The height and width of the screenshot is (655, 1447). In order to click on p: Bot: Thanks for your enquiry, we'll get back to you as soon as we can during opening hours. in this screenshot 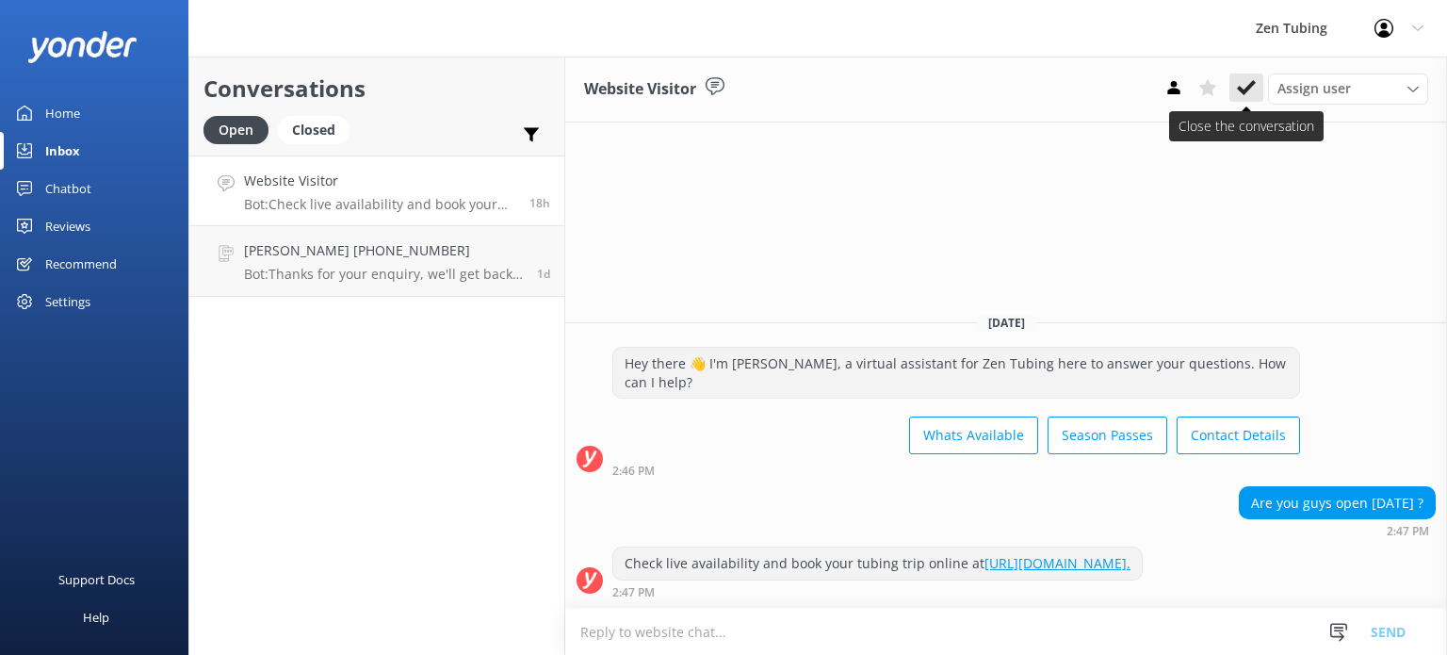, I will do `click(384, 274)`.